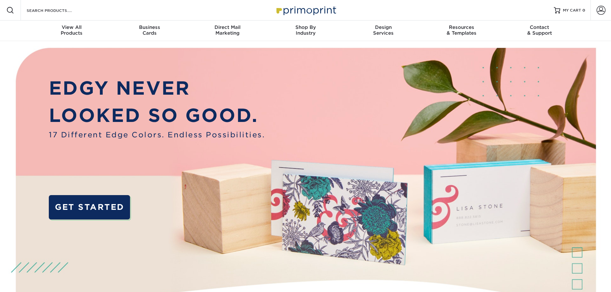  What do you see at coordinates (57, 10) in the screenshot?
I see `input: SEARCH PRODUCTS.....` at bounding box center [57, 10].